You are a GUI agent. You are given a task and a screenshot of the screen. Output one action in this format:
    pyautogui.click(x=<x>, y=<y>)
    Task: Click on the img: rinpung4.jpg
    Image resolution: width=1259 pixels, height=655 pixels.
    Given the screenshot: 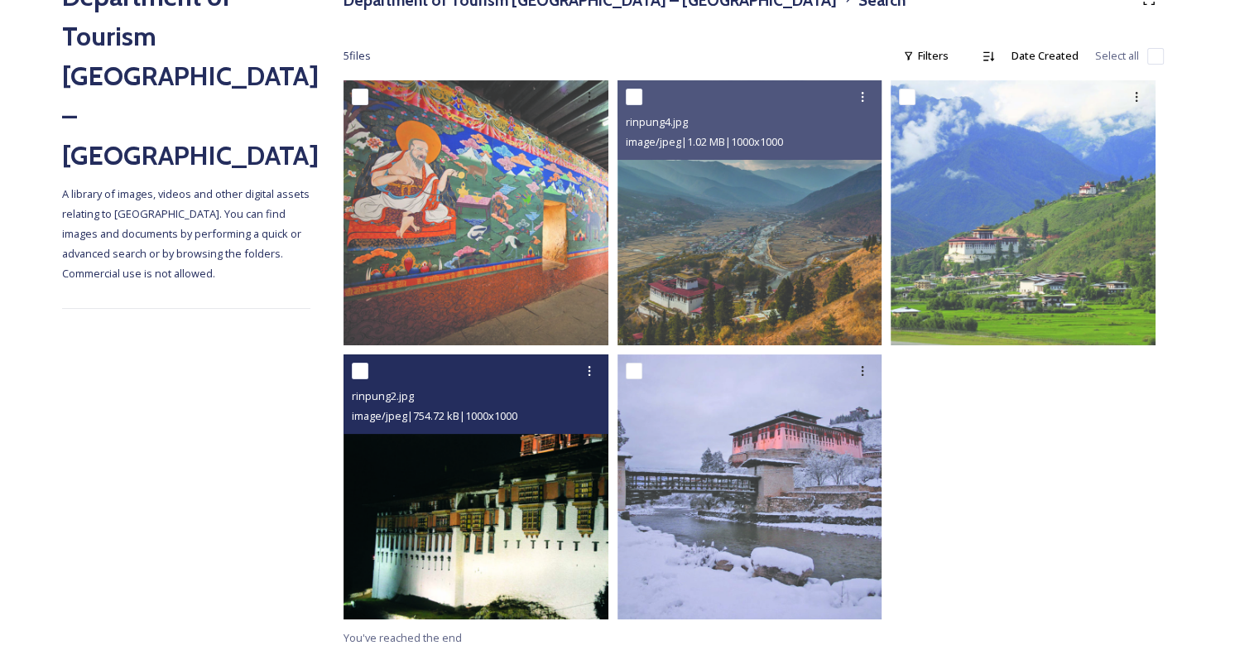 What is the action you would take?
    pyautogui.click(x=750, y=213)
    